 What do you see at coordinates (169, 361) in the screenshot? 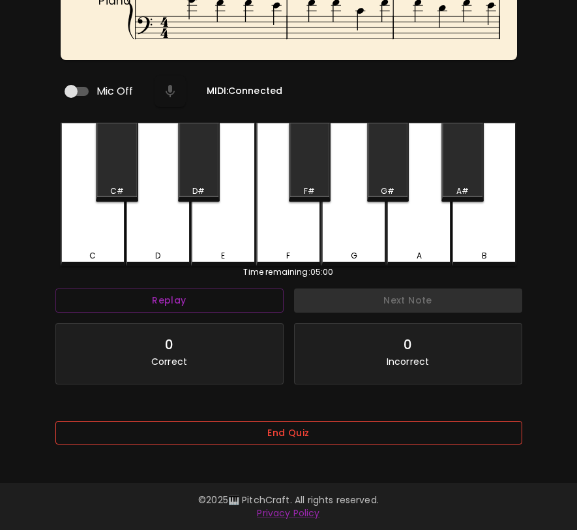
I see `p: Correct` at bounding box center [169, 361].